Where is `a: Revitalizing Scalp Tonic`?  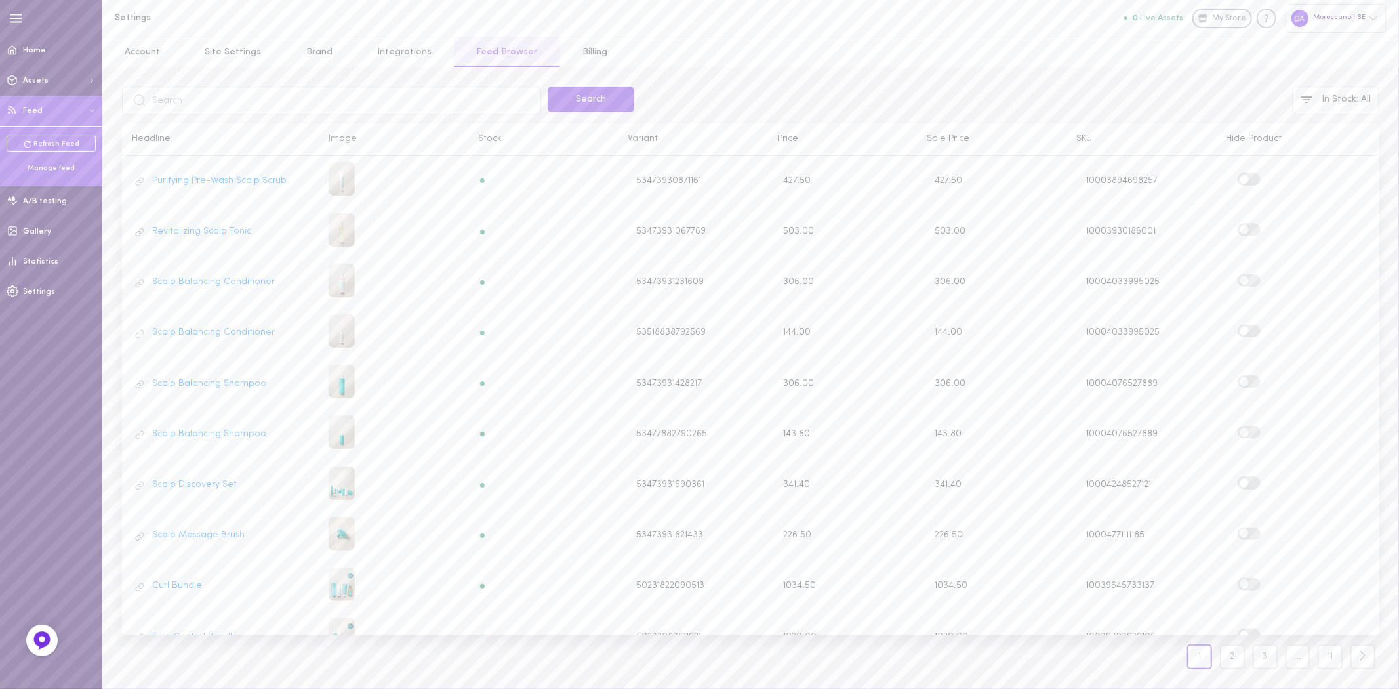
a: Revitalizing Scalp Tonic is located at coordinates (201, 232).